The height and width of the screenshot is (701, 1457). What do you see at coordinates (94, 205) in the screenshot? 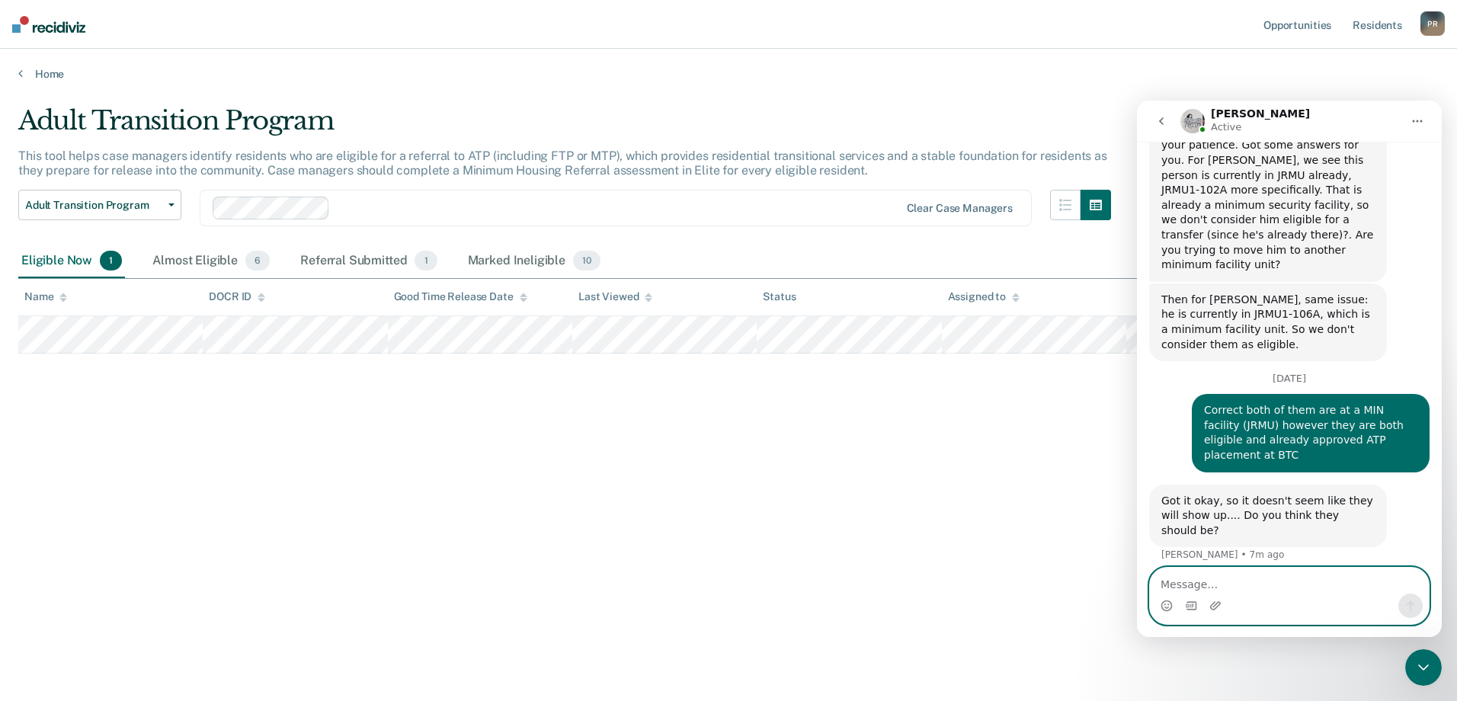
I see `span: Adult Transition Program` at bounding box center [94, 205].